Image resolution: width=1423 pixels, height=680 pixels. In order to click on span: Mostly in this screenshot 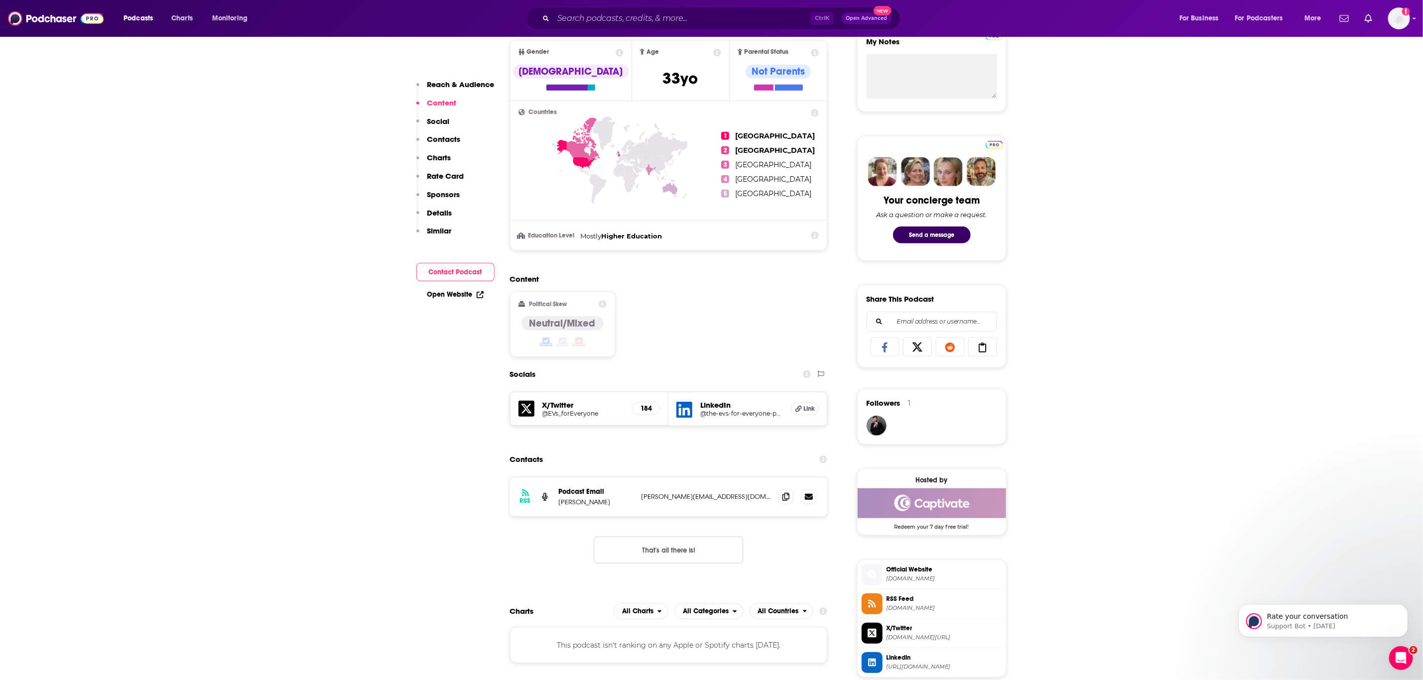, I will do `click(591, 236)`.